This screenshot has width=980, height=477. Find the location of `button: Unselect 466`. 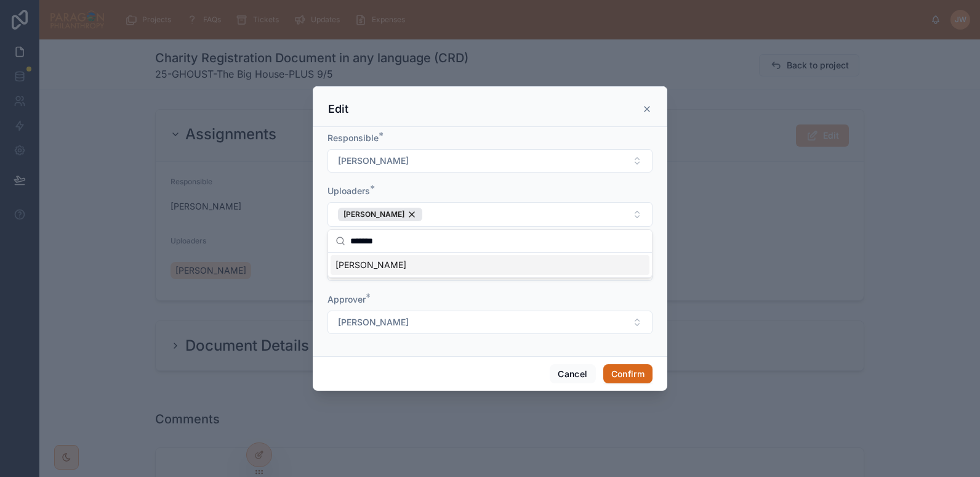

button: Unselect 466 is located at coordinates (380, 214).